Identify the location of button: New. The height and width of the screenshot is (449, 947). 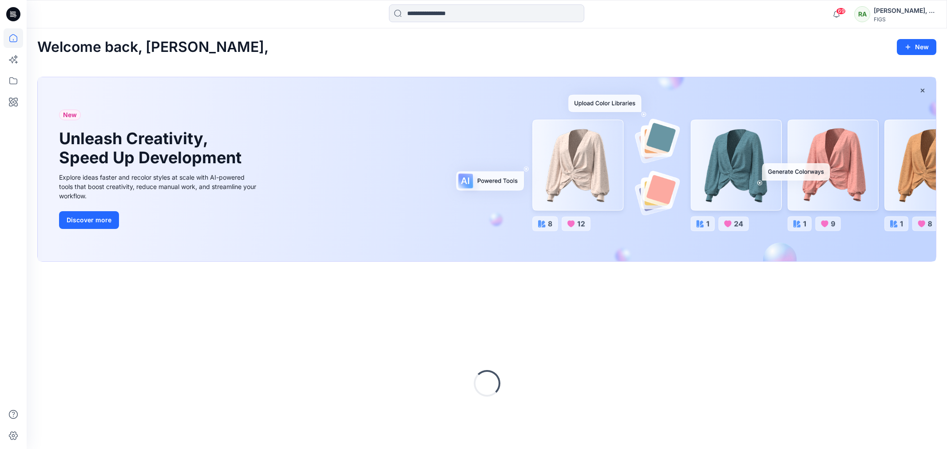
(917, 47).